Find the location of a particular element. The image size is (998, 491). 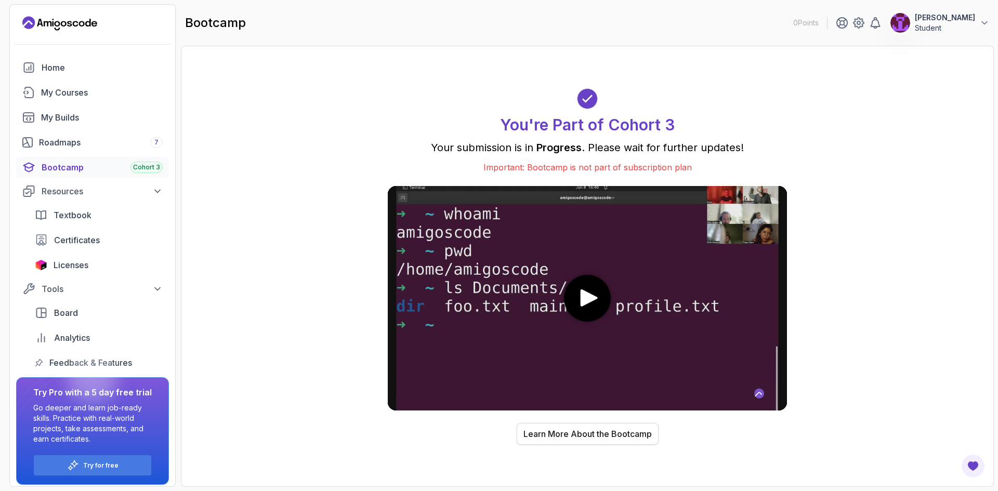

img: jetbrains icon is located at coordinates (41, 265).